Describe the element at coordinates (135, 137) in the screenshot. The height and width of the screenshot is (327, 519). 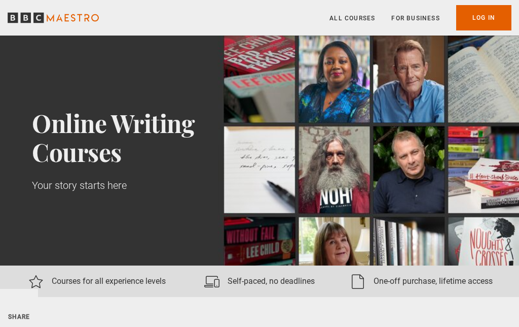
I see `h1: Online Writing Courses` at that location.